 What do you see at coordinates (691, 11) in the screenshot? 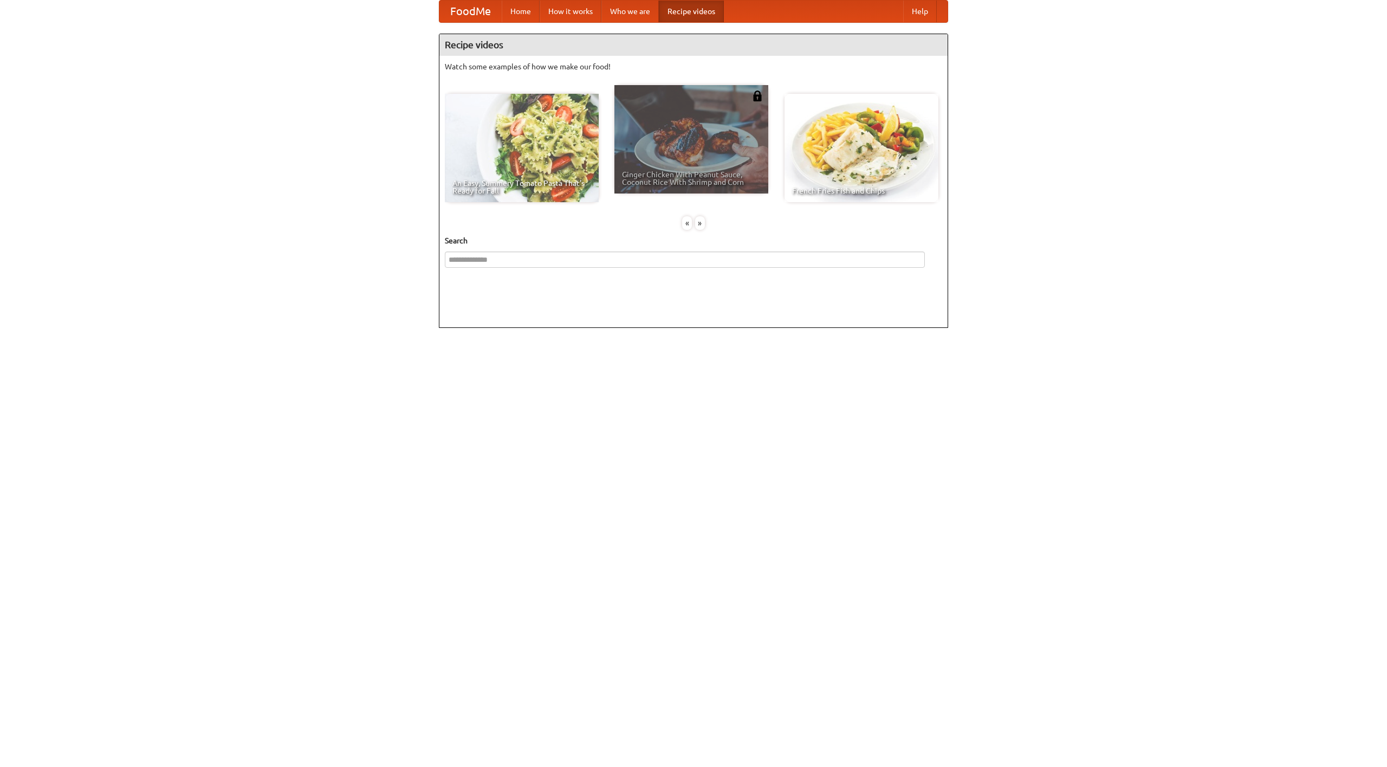
I see `a: Recipe videos` at bounding box center [691, 11].